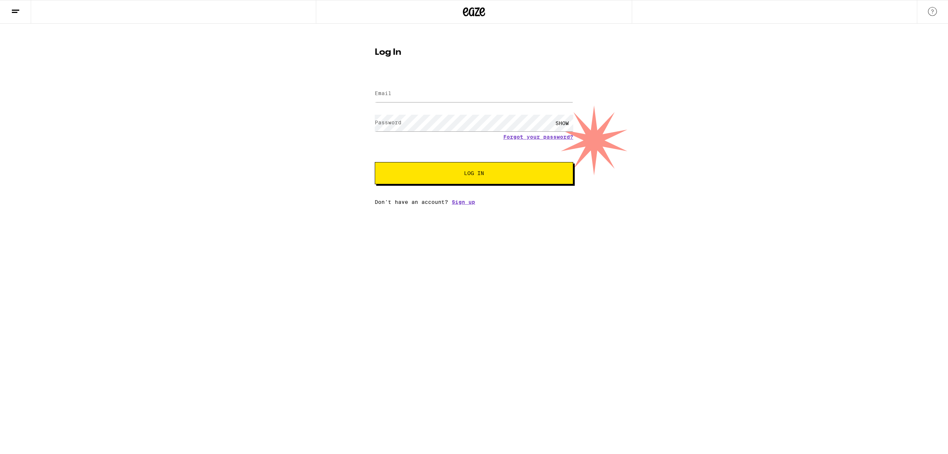  I want to click on span: Hi. Need any help?, so click(29, 8).